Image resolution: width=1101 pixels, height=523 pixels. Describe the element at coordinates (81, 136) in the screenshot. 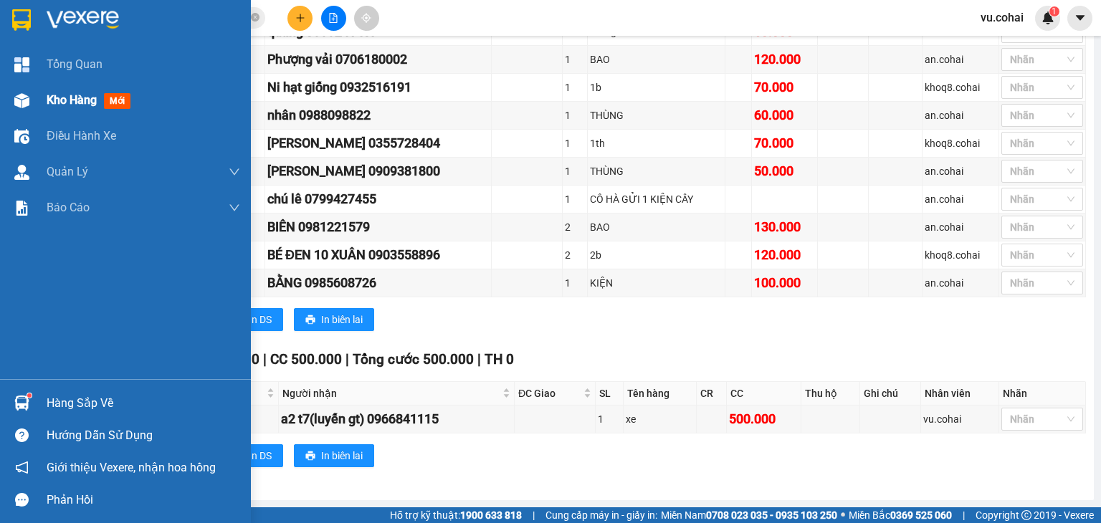

I see `span: Điều hành xe` at that location.